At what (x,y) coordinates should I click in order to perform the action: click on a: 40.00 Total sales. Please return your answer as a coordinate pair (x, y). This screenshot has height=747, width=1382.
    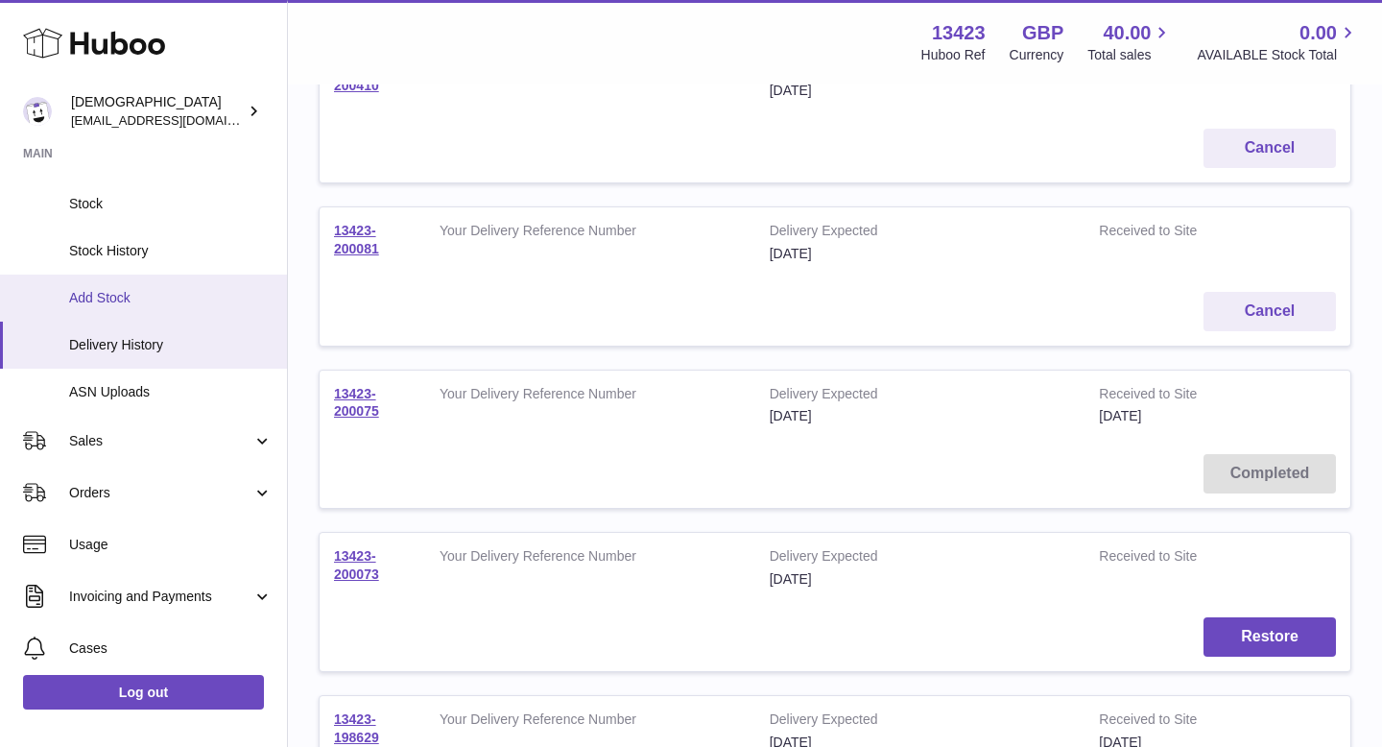
    Looking at the image, I should click on (1130, 42).